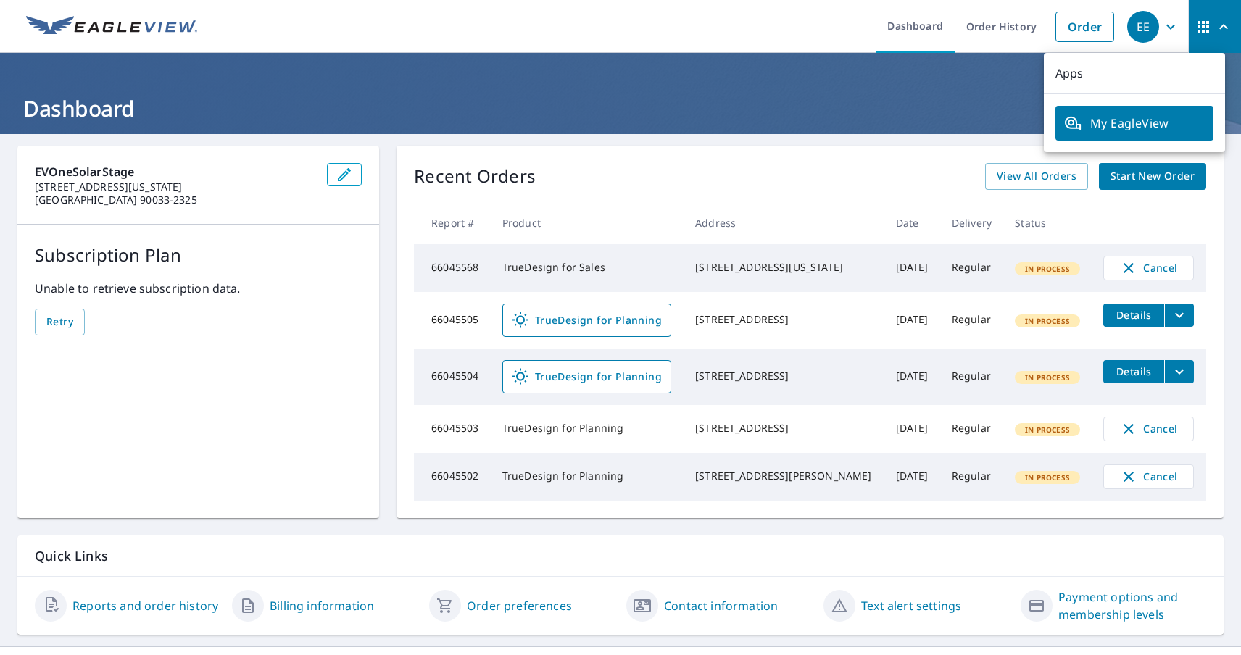  I want to click on a: Order preferences, so click(519, 606).